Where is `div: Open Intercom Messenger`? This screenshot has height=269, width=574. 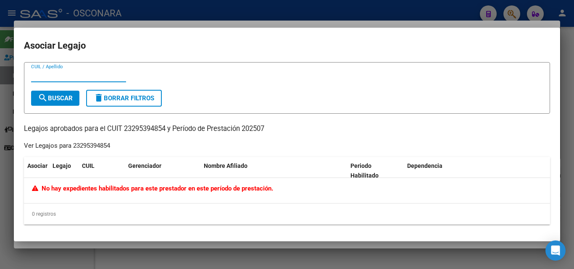
div: Open Intercom Messenger is located at coordinates (555, 251).